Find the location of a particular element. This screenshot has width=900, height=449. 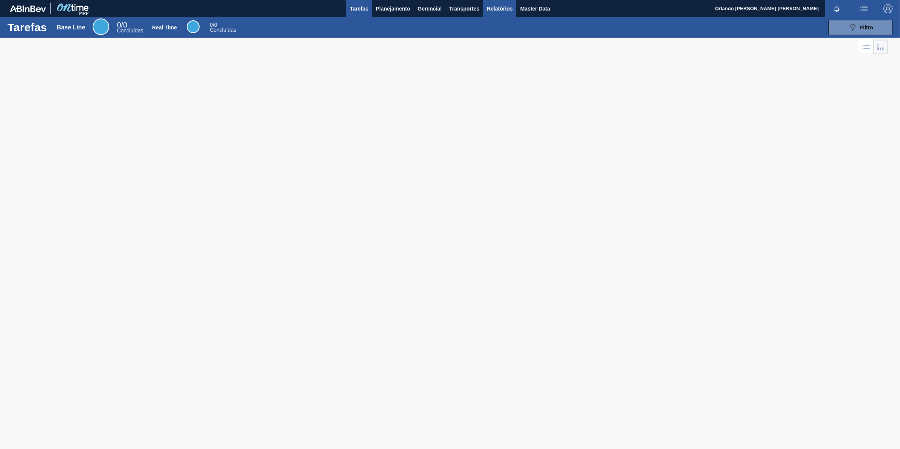

span: Relatórios is located at coordinates (500, 9).